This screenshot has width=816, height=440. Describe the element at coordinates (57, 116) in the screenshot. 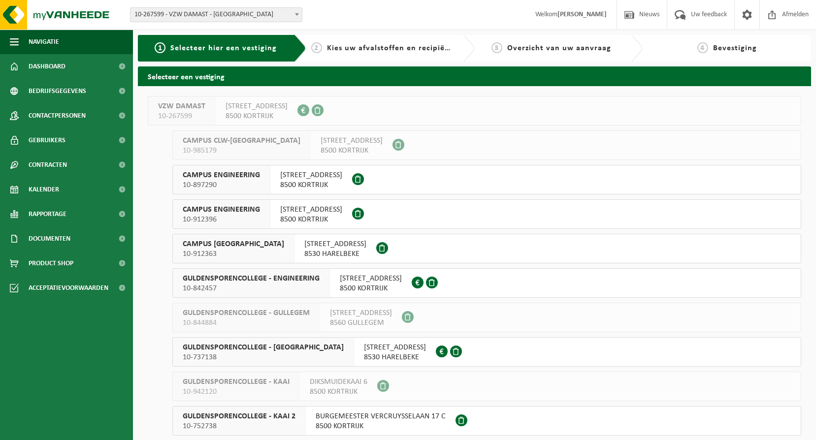

I see `span: Contactpersonen` at that location.